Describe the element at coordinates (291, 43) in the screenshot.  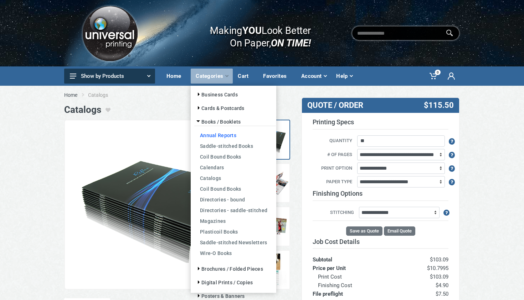
I see `i: ON TIME!` at that location.